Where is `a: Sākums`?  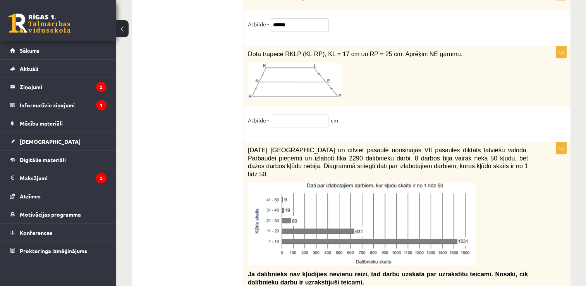 a: Sākums is located at coordinates (58, 50).